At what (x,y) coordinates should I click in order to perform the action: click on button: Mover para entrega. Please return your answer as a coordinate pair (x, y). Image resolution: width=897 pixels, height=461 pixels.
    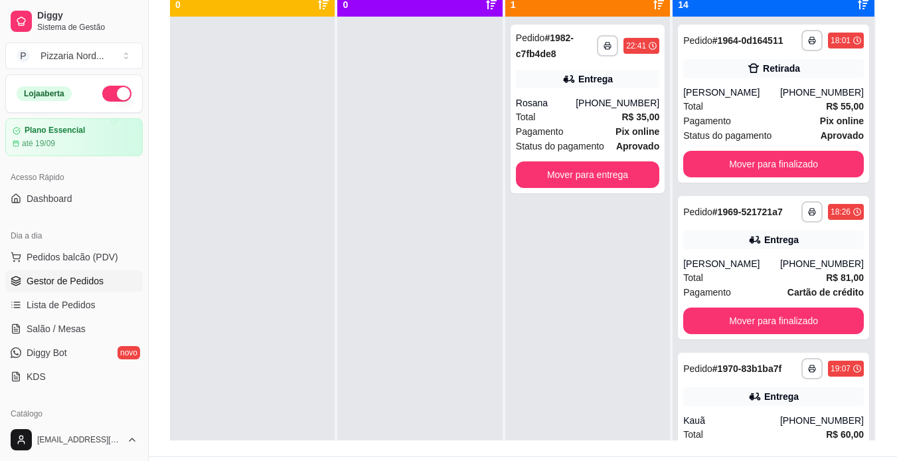
    Looking at the image, I should click on (587, 175).